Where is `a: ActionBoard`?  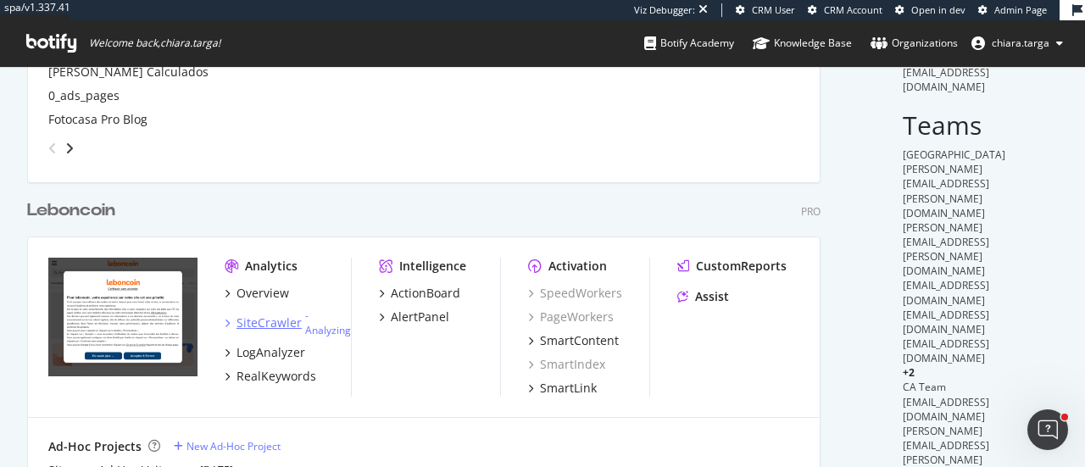
a: ActionBoard is located at coordinates (420, 293).